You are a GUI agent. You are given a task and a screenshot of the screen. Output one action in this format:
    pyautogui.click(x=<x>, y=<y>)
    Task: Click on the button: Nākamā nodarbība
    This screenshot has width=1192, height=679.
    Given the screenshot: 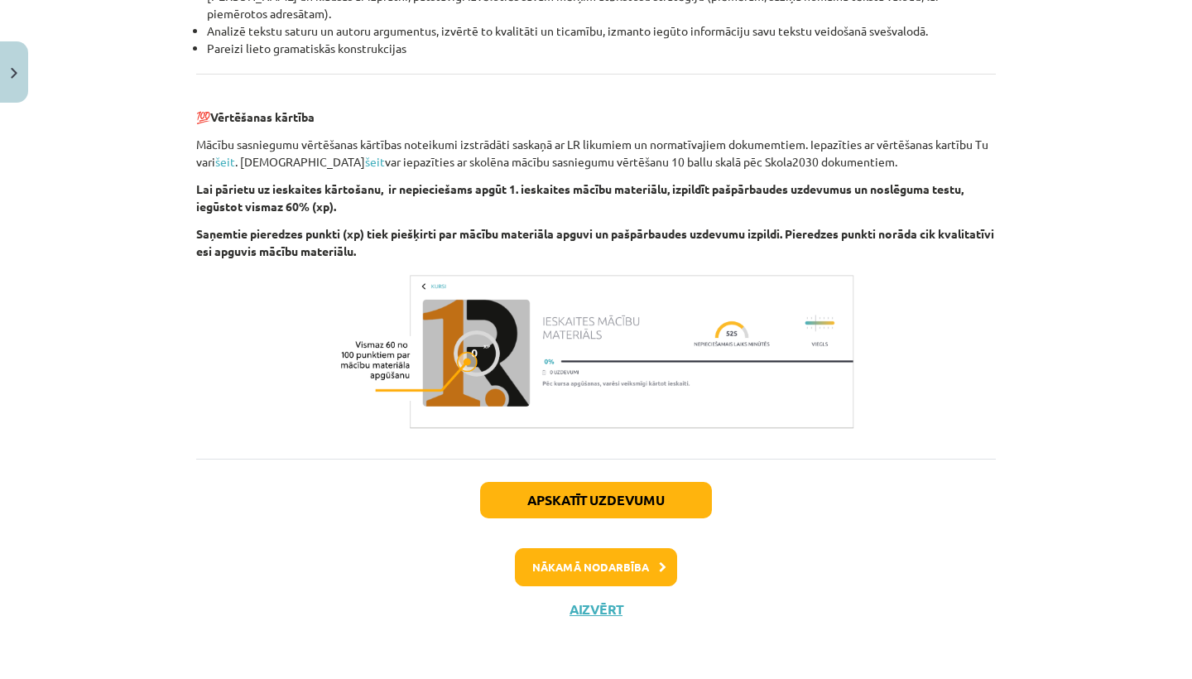 What is the action you would take?
    pyautogui.click(x=596, y=567)
    